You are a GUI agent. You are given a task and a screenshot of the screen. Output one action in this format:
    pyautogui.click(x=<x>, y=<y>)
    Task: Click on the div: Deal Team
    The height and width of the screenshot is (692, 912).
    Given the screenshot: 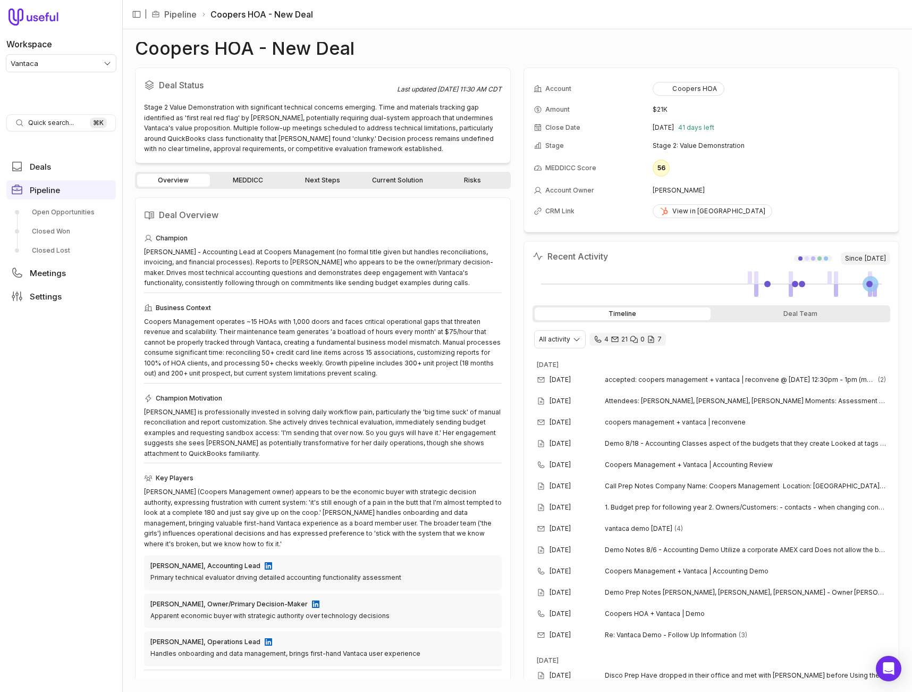 What is the action you would take?
    pyautogui.click(x=801, y=314)
    